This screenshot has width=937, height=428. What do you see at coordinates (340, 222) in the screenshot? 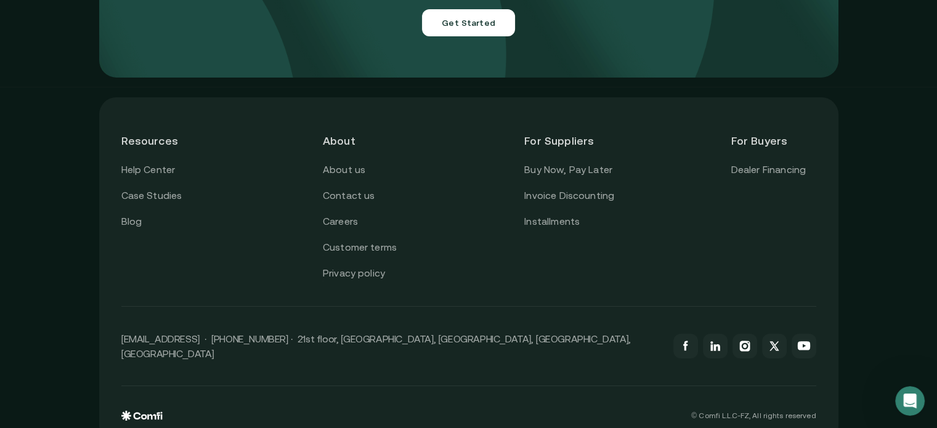
I see `a: Careers` at bounding box center [340, 222].